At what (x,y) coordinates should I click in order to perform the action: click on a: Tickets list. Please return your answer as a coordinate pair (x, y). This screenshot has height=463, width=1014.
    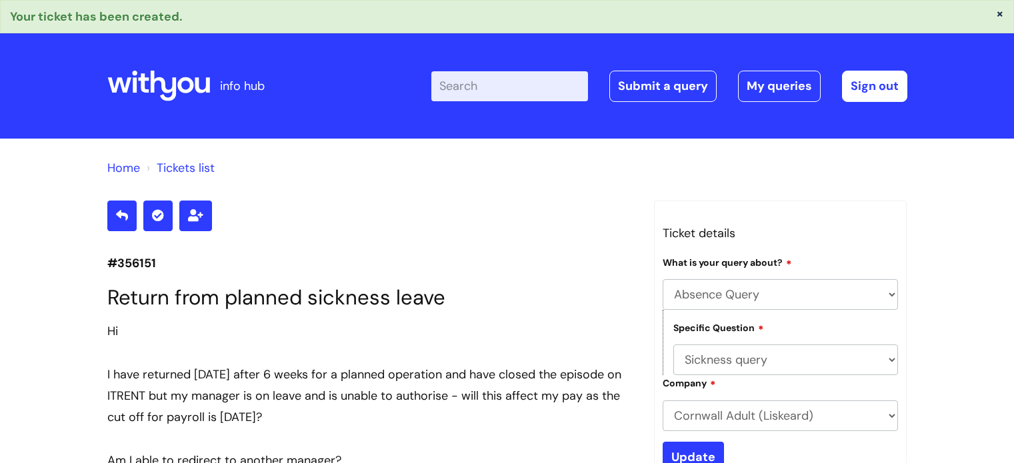
    Looking at the image, I should click on (185, 168).